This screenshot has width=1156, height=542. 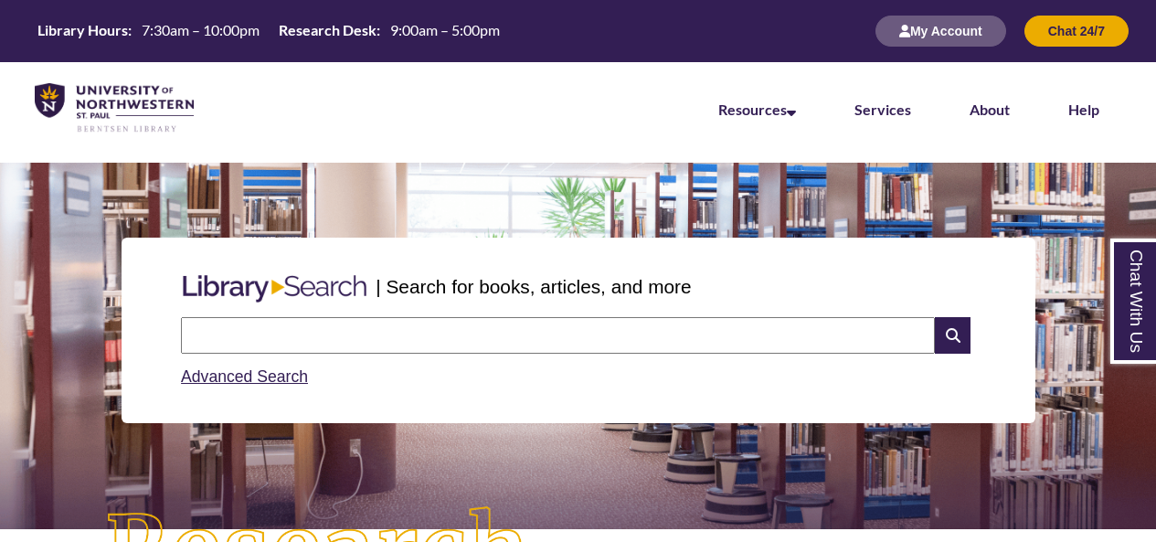 I want to click on img: Libary Search, so click(x=274, y=289).